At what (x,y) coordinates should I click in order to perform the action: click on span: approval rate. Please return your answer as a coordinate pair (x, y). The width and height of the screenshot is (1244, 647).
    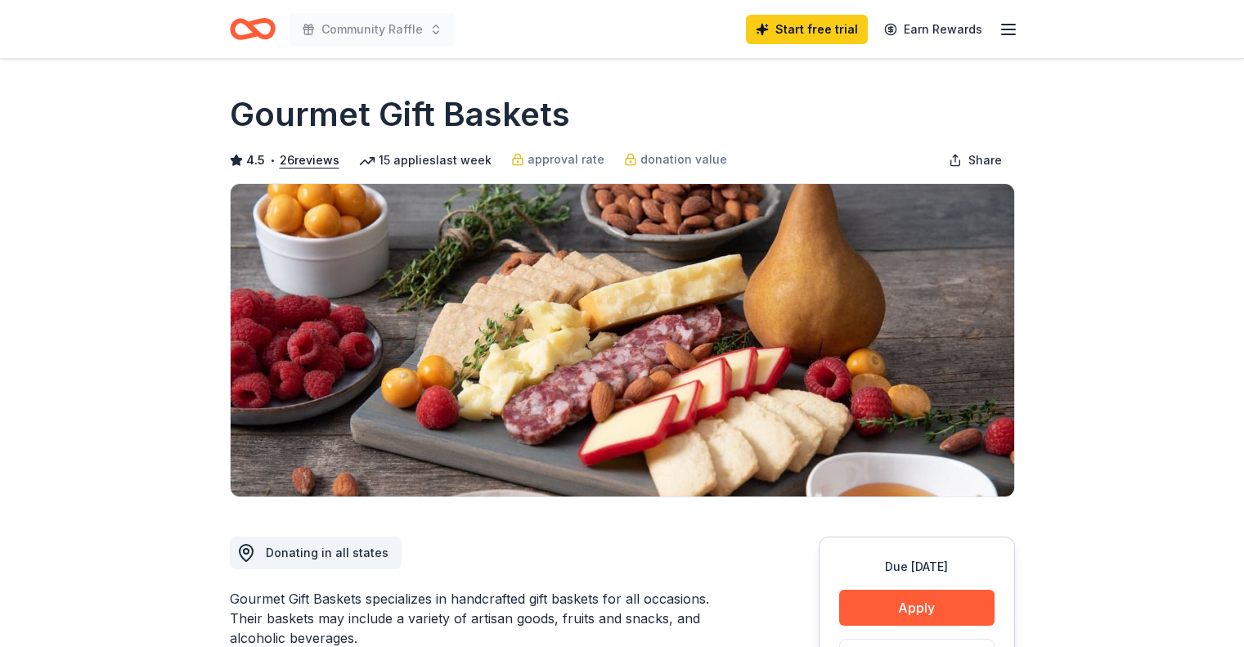
    Looking at the image, I should click on (566, 160).